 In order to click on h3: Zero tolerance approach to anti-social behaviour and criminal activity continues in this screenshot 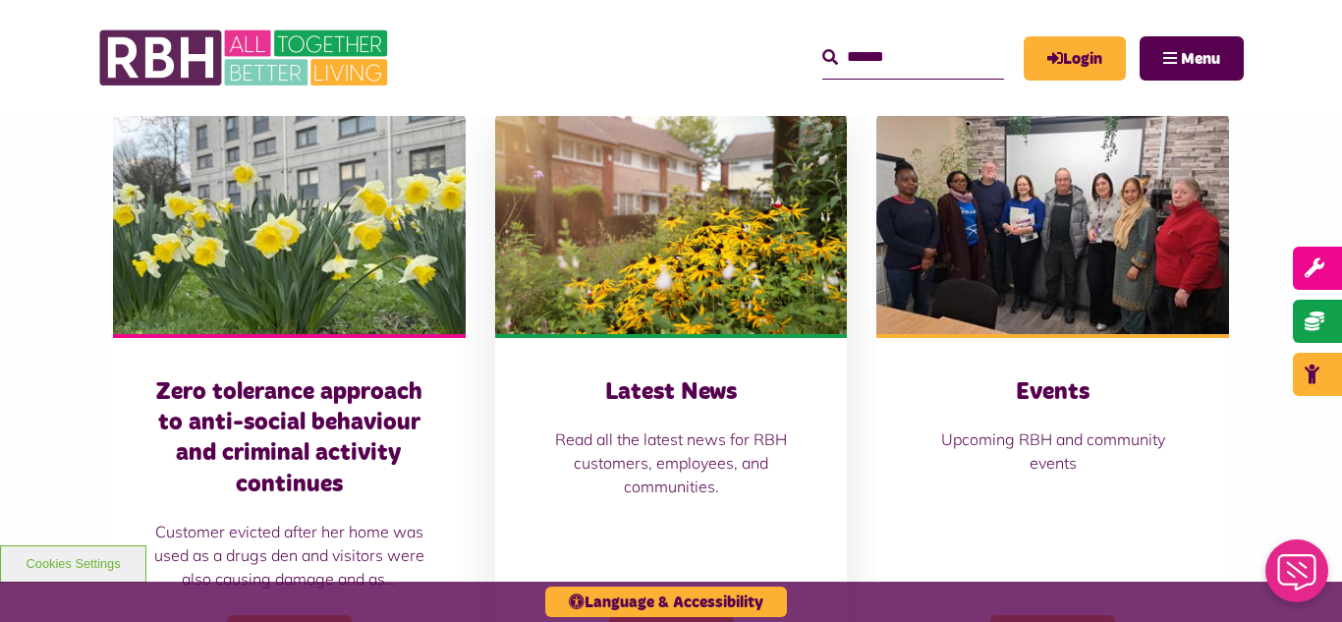, I will do `click(289, 438)`.